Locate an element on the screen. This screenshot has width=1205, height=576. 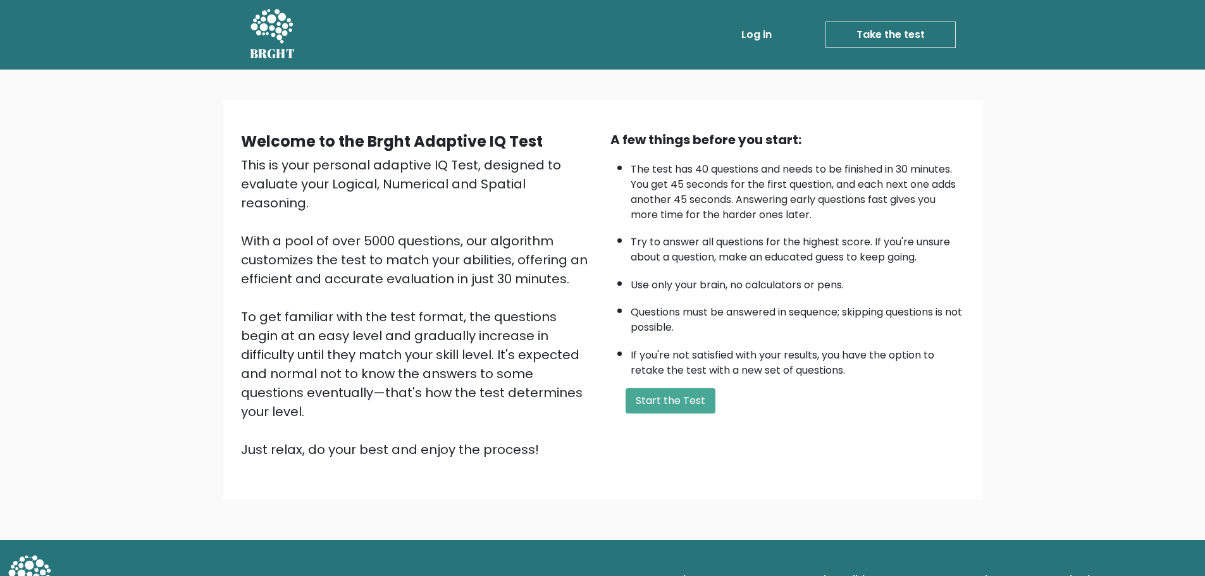
a: BRGHT is located at coordinates (273, 35).